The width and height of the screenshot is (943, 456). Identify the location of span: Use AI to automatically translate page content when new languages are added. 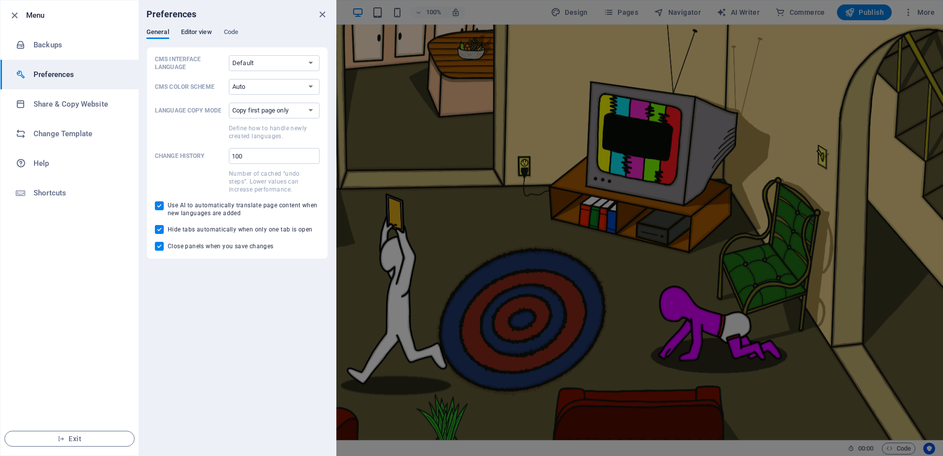
(244, 209).